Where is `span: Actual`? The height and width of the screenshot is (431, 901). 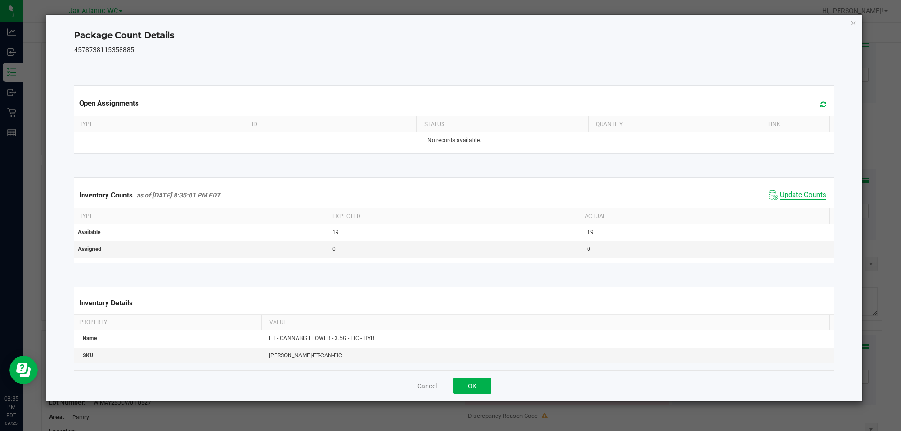 span: Actual is located at coordinates (595, 216).